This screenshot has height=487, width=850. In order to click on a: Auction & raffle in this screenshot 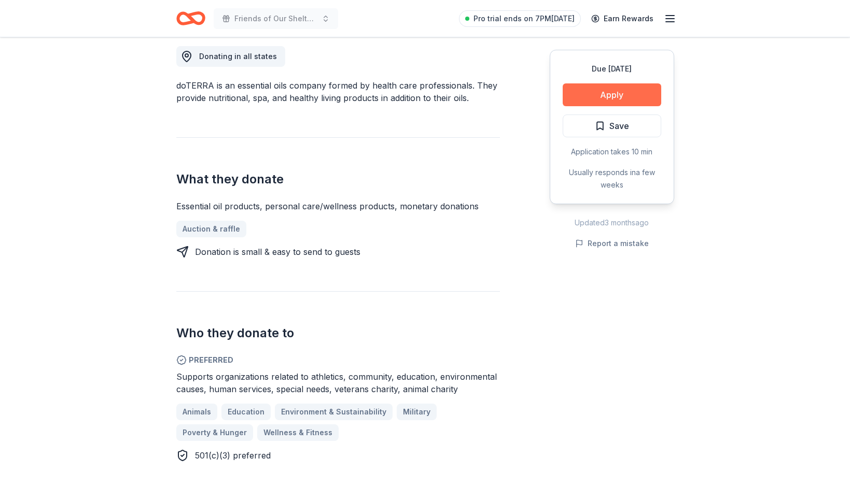, I will do `click(211, 229)`.